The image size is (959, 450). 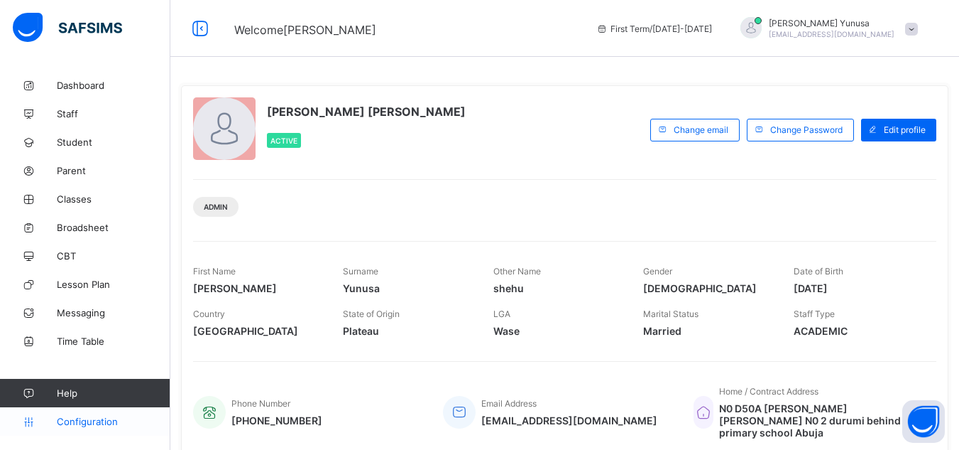 I want to click on span: Staff Type, so click(x=815, y=313).